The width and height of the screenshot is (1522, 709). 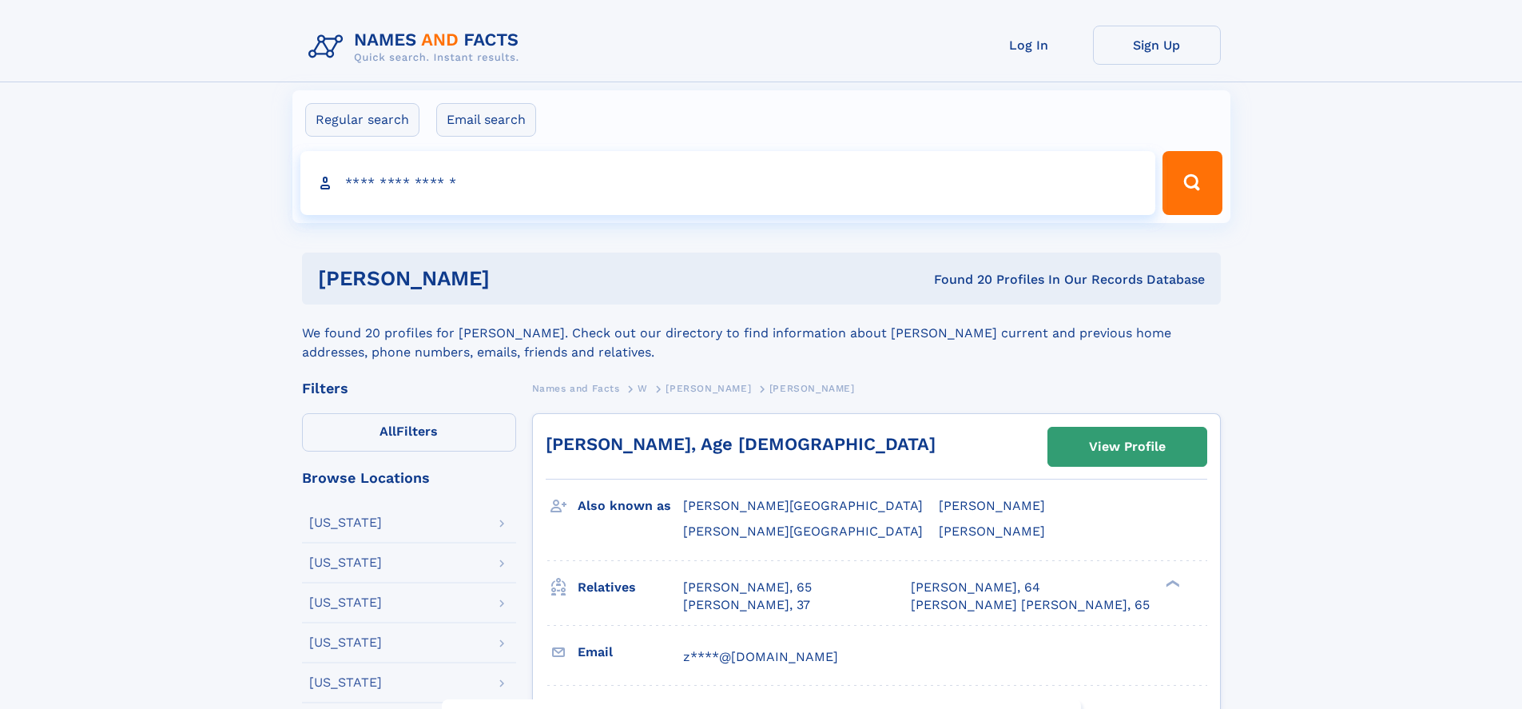 What do you see at coordinates (1157, 45) in the screenshot?
I see `a: Sign Up` at bounding box center [1157, 45].